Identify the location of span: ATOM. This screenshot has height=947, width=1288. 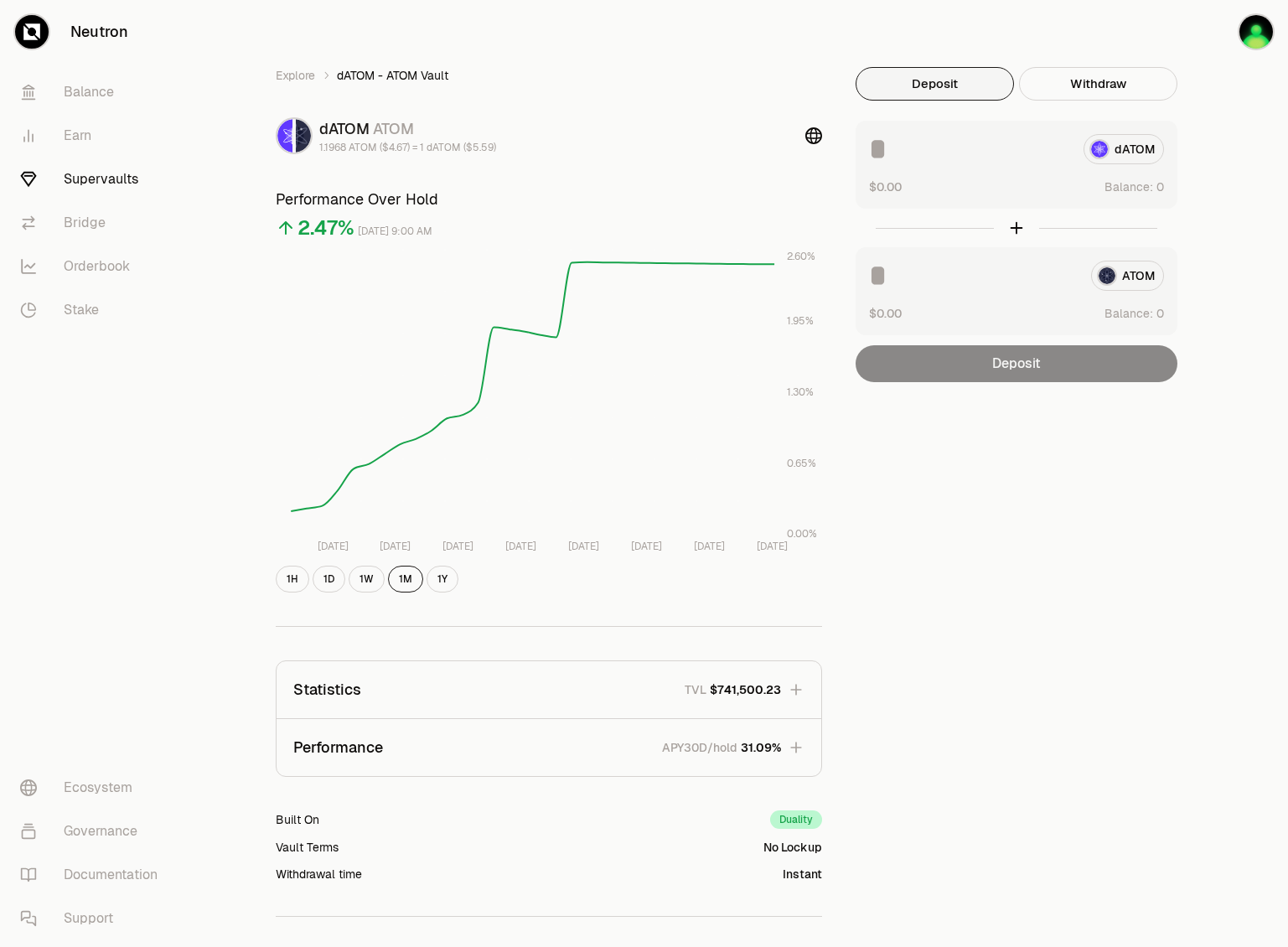
(393, 128).